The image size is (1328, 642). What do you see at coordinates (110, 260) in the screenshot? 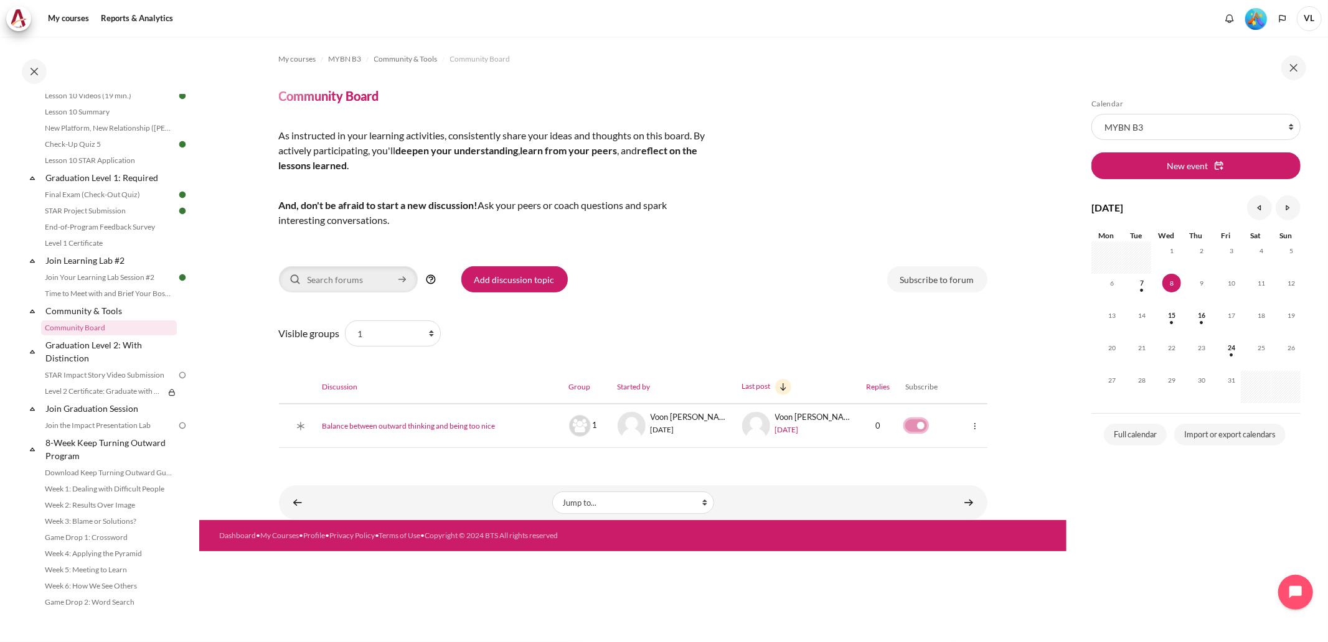
I see `a: Join Learning Lab #2` at bounding box center [110, 260].